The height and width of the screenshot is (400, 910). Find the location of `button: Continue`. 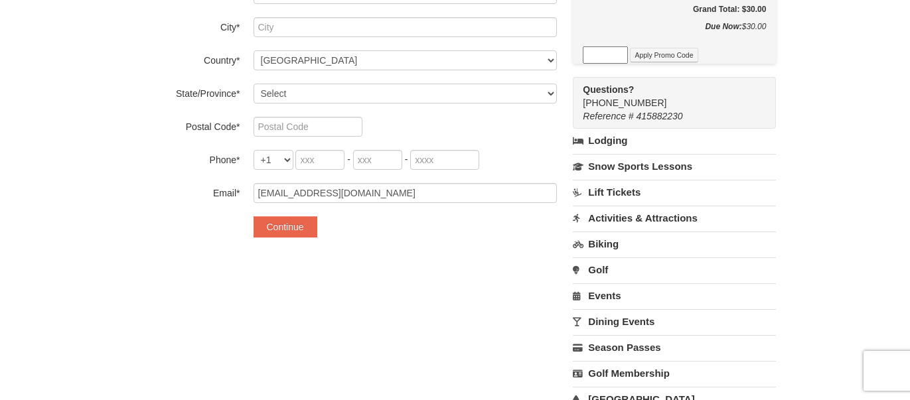

button: Continue is located at coordinates (285, 227).